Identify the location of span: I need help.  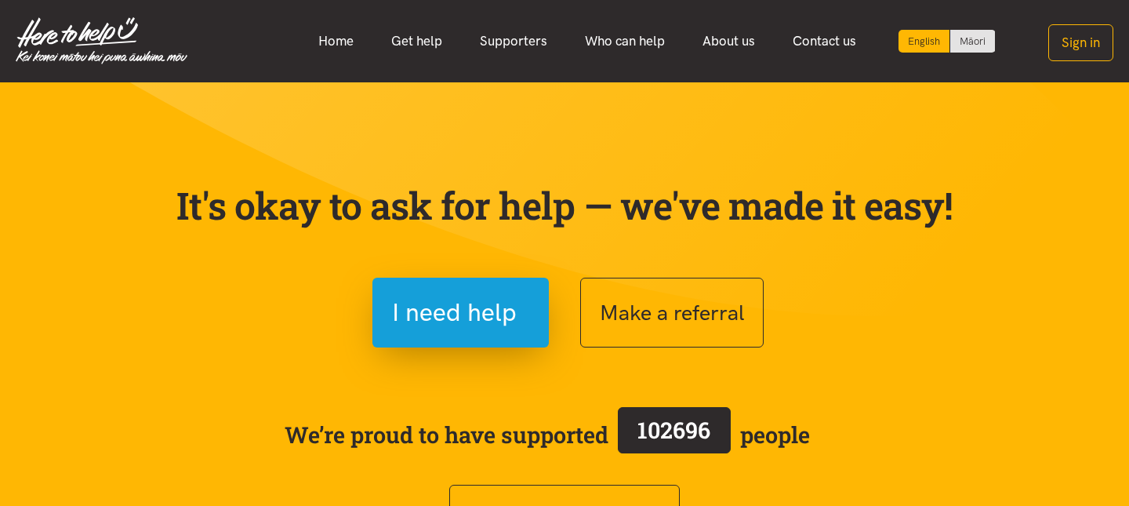
(454, 312).